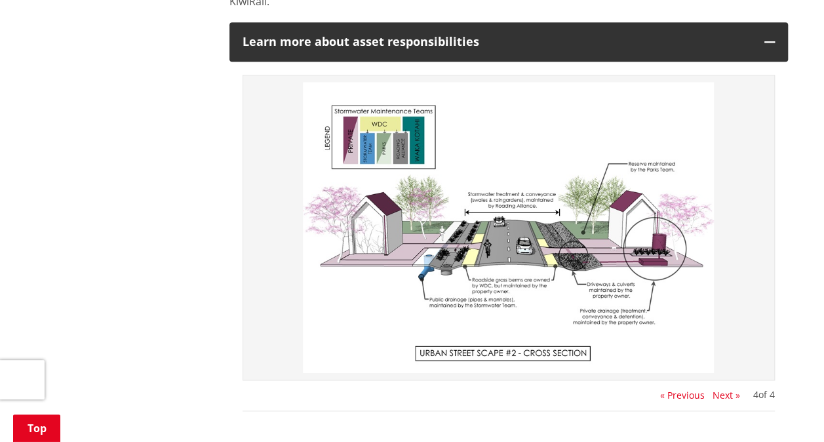  Describe the element at coordinates (509, 42) in the screenshot. I see `button: Learn more about asset responsibilities` at that location.